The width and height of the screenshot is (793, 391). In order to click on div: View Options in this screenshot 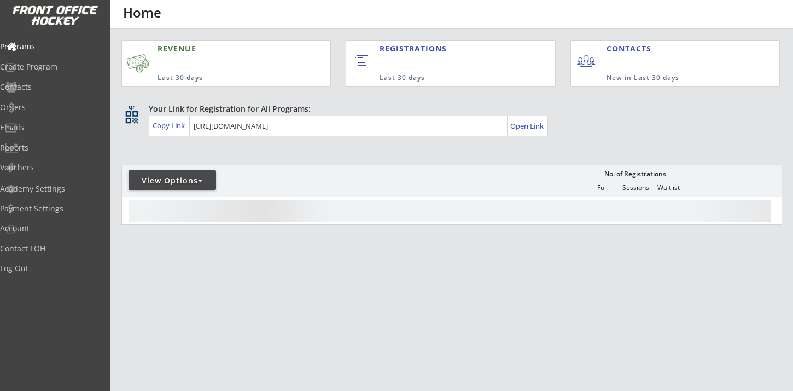, I will do `click(172, 180)`.